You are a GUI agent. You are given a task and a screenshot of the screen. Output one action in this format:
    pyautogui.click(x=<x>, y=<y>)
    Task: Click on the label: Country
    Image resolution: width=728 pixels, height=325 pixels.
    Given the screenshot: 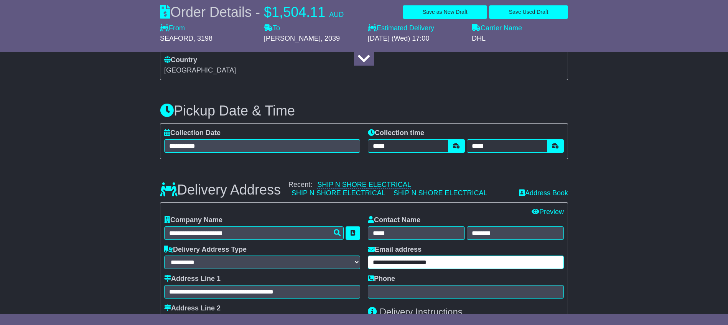 What is the action you would take?
    pyautogui.click(x=181, y=60)
    